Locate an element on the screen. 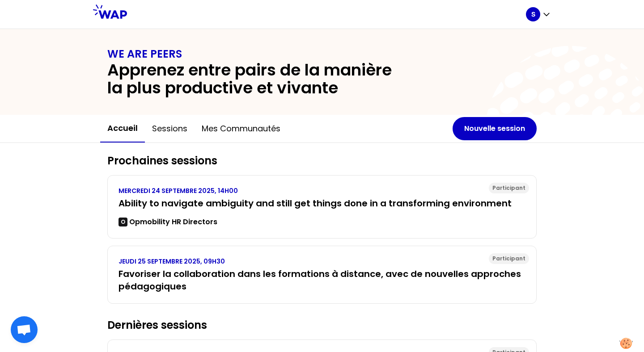 The width and height of the screenshot is (644, 352). p: Opmobility HR Directors is located at coordinates (173, 222).